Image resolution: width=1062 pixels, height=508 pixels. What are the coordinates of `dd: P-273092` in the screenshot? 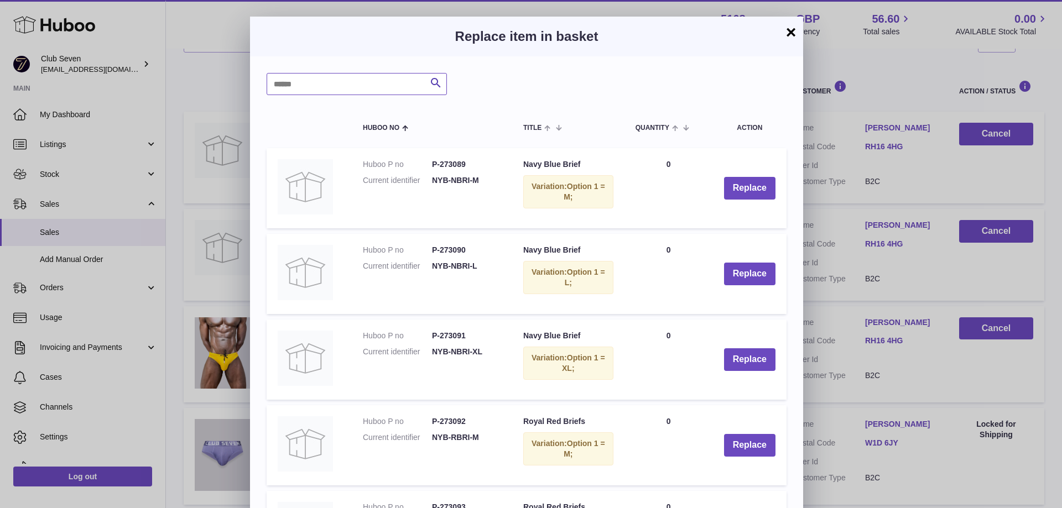 It's located at (466, 422).